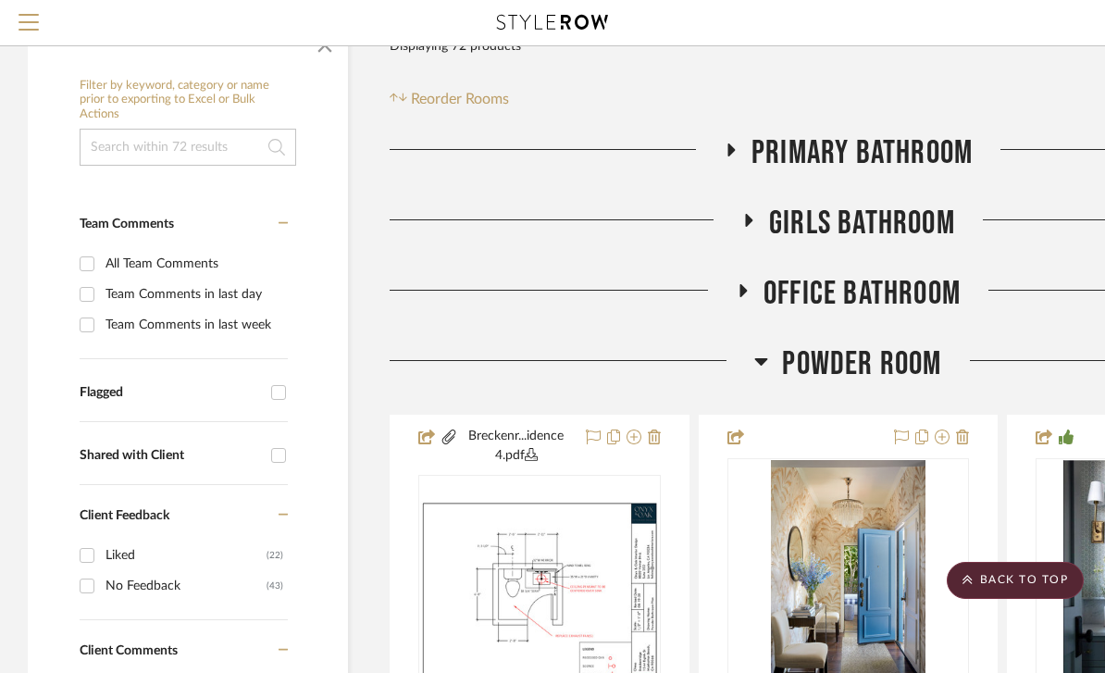 This screenshot has width=1105, height=673. What do you see at coordinates (170, 455) in the screenshot?
I see `div: Shared with Client` at bounding box center [170, 455].